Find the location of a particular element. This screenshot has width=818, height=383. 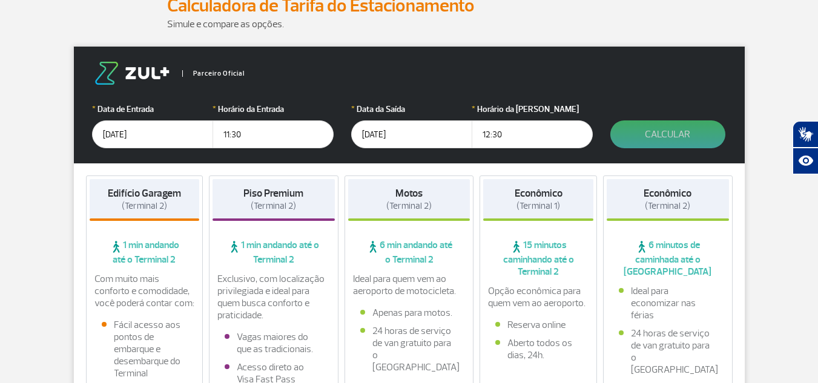

p: Opção econômica para quem vem ao aeroporto. is located at coordinates (538, 297).